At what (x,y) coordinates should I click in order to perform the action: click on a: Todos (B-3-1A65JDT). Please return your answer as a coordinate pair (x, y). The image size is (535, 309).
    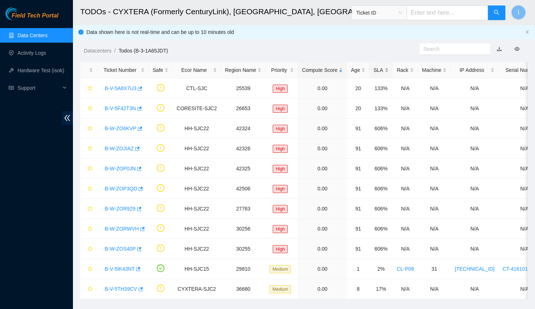
    Looking at the image, I should click on (143, 51).